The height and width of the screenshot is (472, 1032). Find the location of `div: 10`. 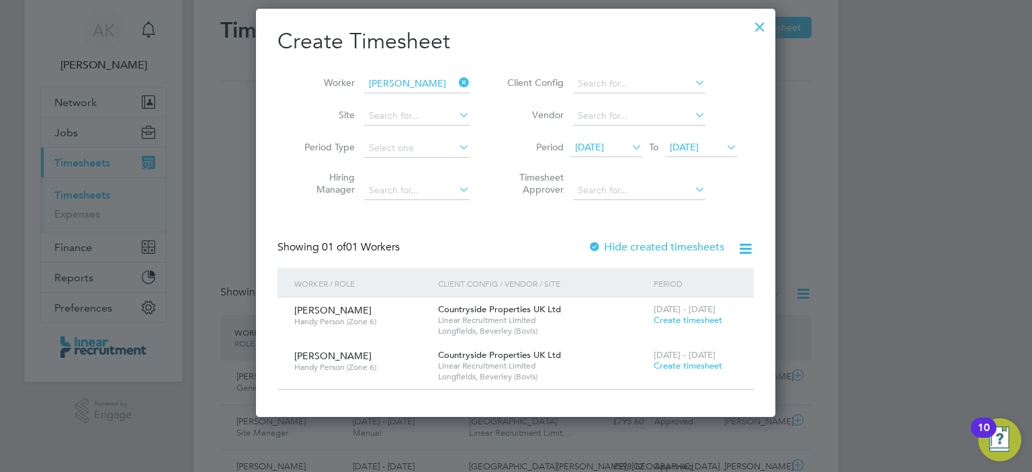

div: 10 is located at coordinates (983, 437).